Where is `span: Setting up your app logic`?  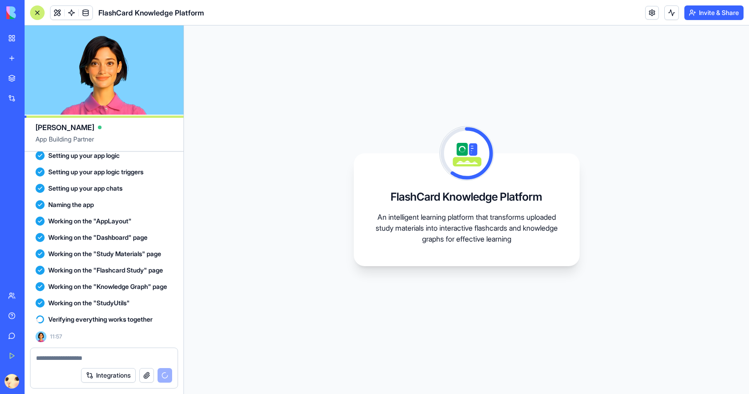 span: Setting up your app logic is located at coordinates (84, 156).